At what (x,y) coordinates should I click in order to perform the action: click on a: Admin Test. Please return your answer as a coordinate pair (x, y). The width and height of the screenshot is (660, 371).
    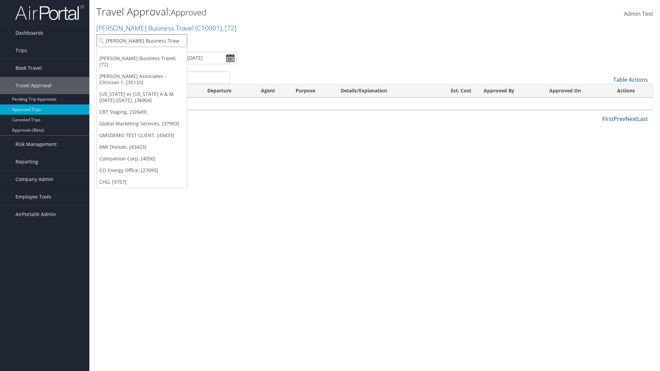
    Looking at the image, I should click on (638, 14).